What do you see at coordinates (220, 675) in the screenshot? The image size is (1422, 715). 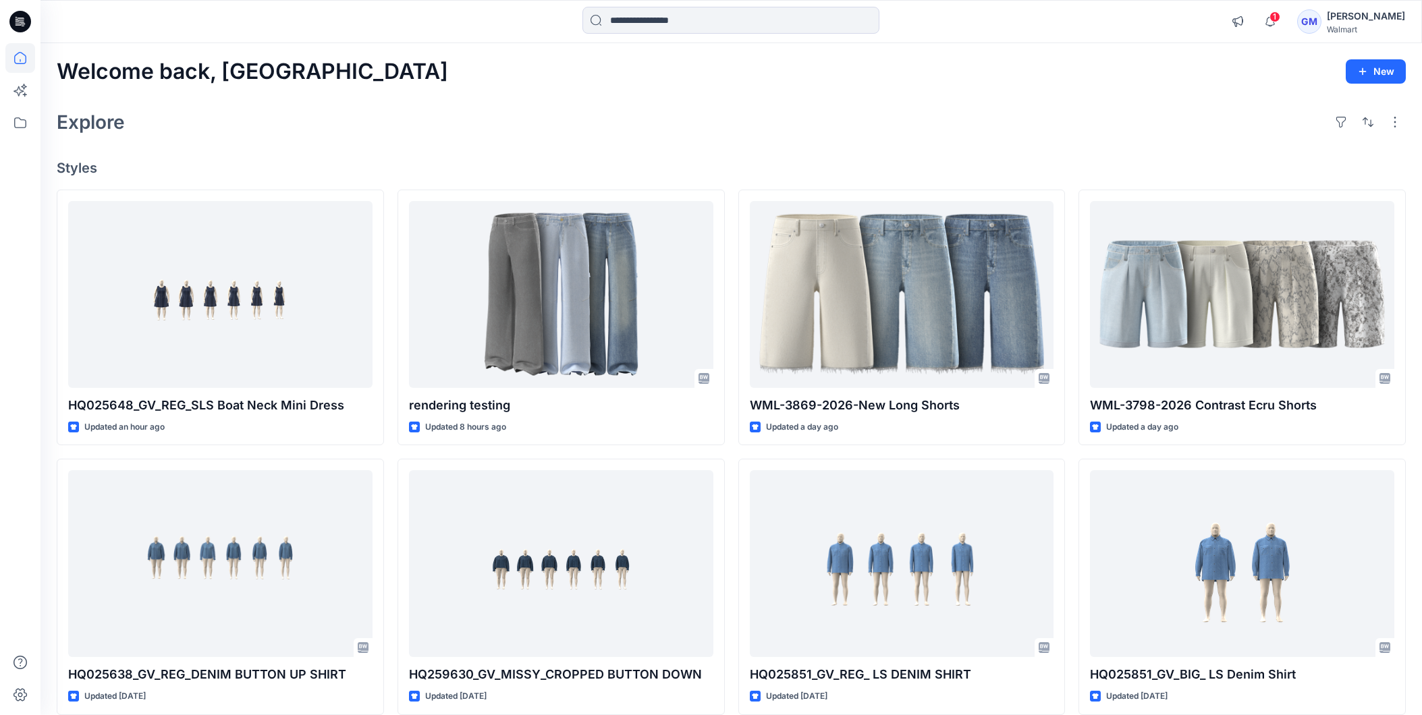 I see `p: HQ025638_GV_REG_DENIM BUTTON UP SHIRT` at bounding box center [220, 675].